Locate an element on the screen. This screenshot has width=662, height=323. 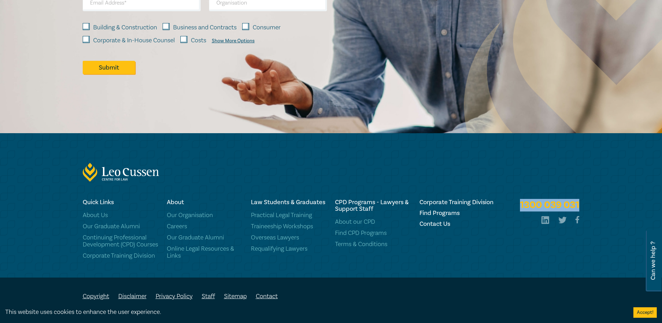
a: 1300 039 031 is located at coordinates (550, 205).